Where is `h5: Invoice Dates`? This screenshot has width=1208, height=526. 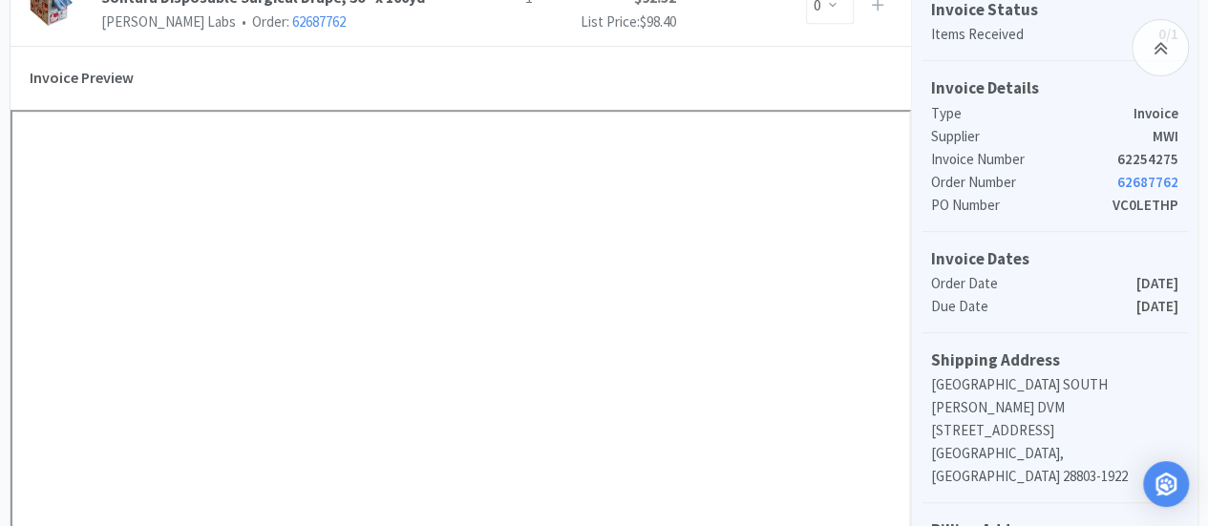
h5: Invoice Dates is located at coordinates (1054, 259).